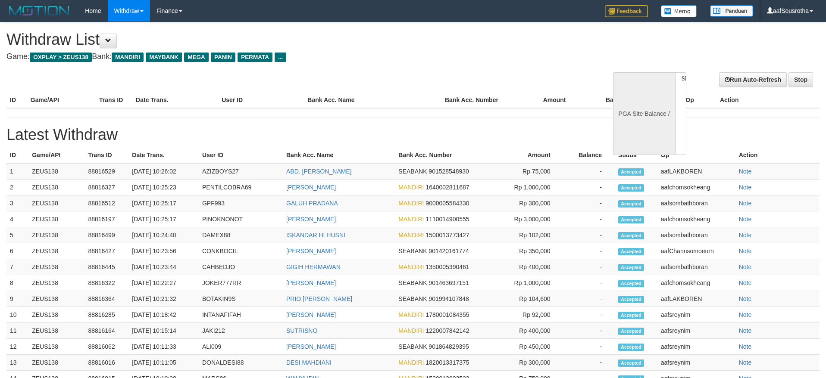  What do you see at coordinates (308, 363) in the screenshot?
I see `a: DESI MAHDIANI` at bounding box center [308, 363].